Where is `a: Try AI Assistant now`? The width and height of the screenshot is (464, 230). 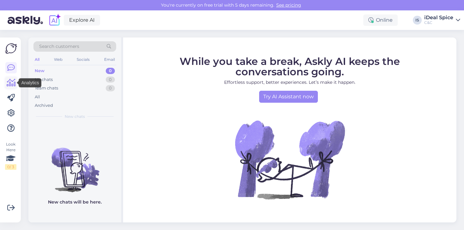 a: Try AI Assistant now is located at coordinates (288, 97).